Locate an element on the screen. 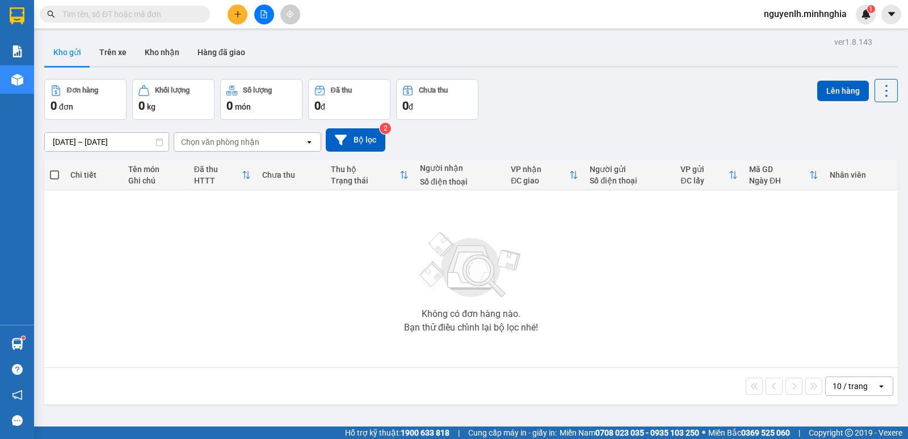 The width and height of the screenshot is (908, 439). span: search is located at coordinates (51, 14).